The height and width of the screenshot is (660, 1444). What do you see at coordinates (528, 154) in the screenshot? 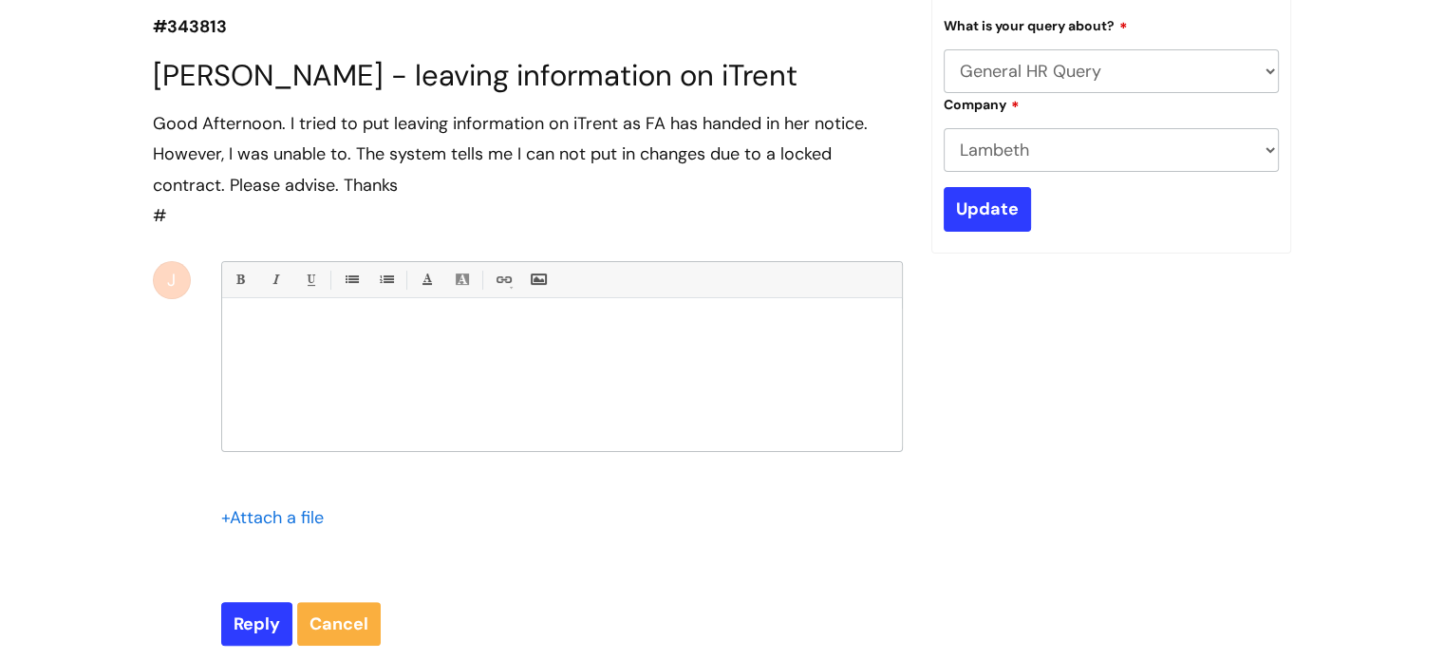
I see `div: Good Afternoon. I tried to put leaving information on iTrent as FA has handed in her notice. Howe...` at bounding box center [528, 154].